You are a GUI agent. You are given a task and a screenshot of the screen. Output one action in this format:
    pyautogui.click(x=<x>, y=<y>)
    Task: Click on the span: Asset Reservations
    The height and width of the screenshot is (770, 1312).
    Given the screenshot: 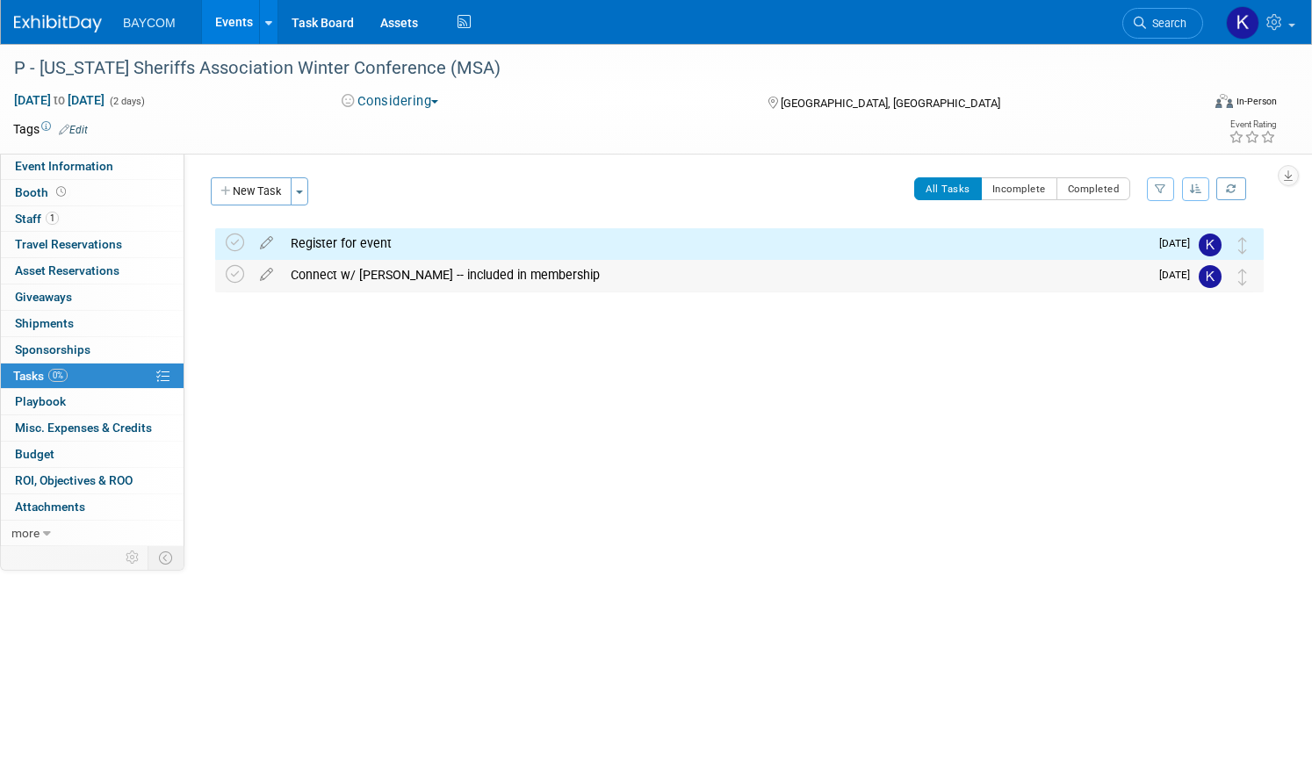 What is the action you would take?
    pyautogui.click(x=67, y=271)
    